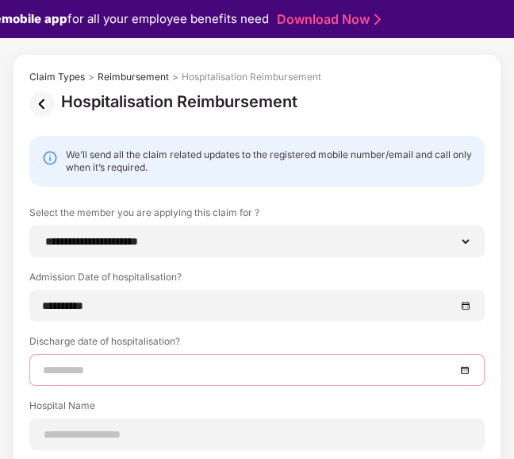  What do you see at coordinates (257, 279) in the screenshot?
I see `label: Admission Date of hospitalisation?` at bounding box center [257, 279].